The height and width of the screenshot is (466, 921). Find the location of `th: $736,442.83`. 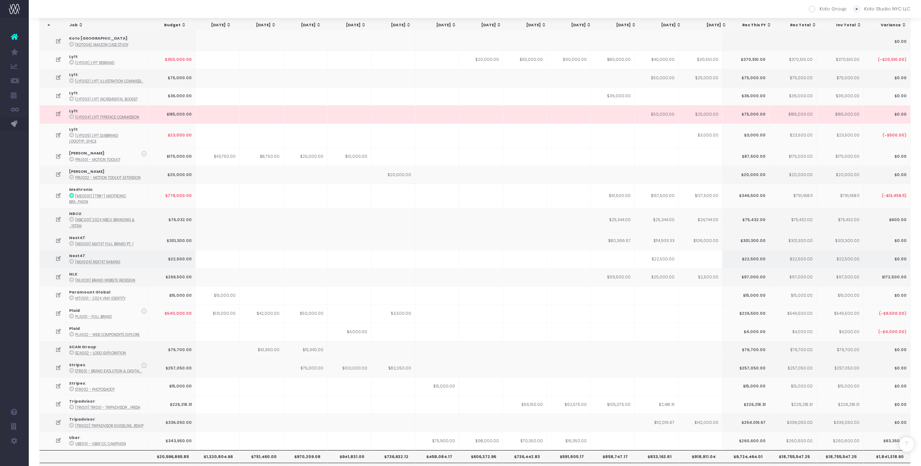

th: $736,442.83 is located at coordinates (525, 456).